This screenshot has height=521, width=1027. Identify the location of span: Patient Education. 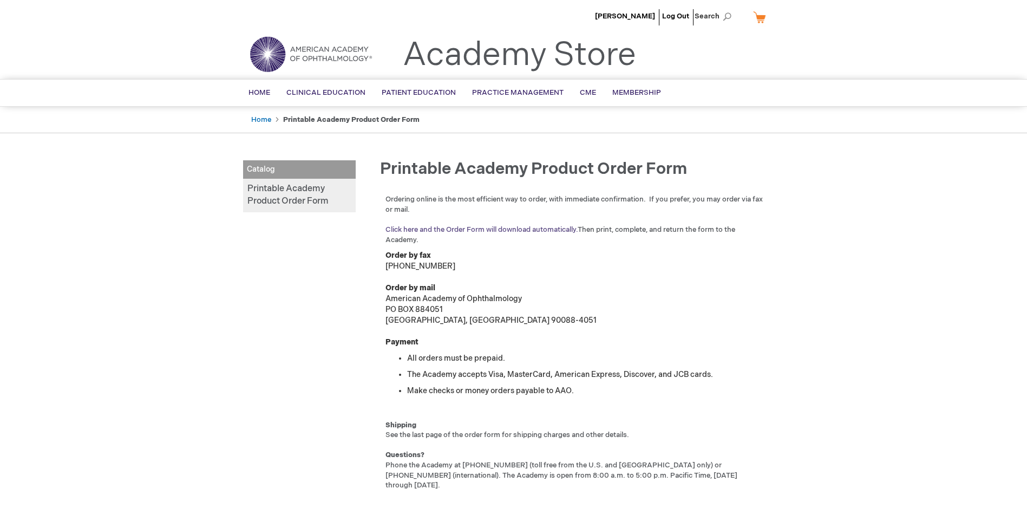
(418, 93).